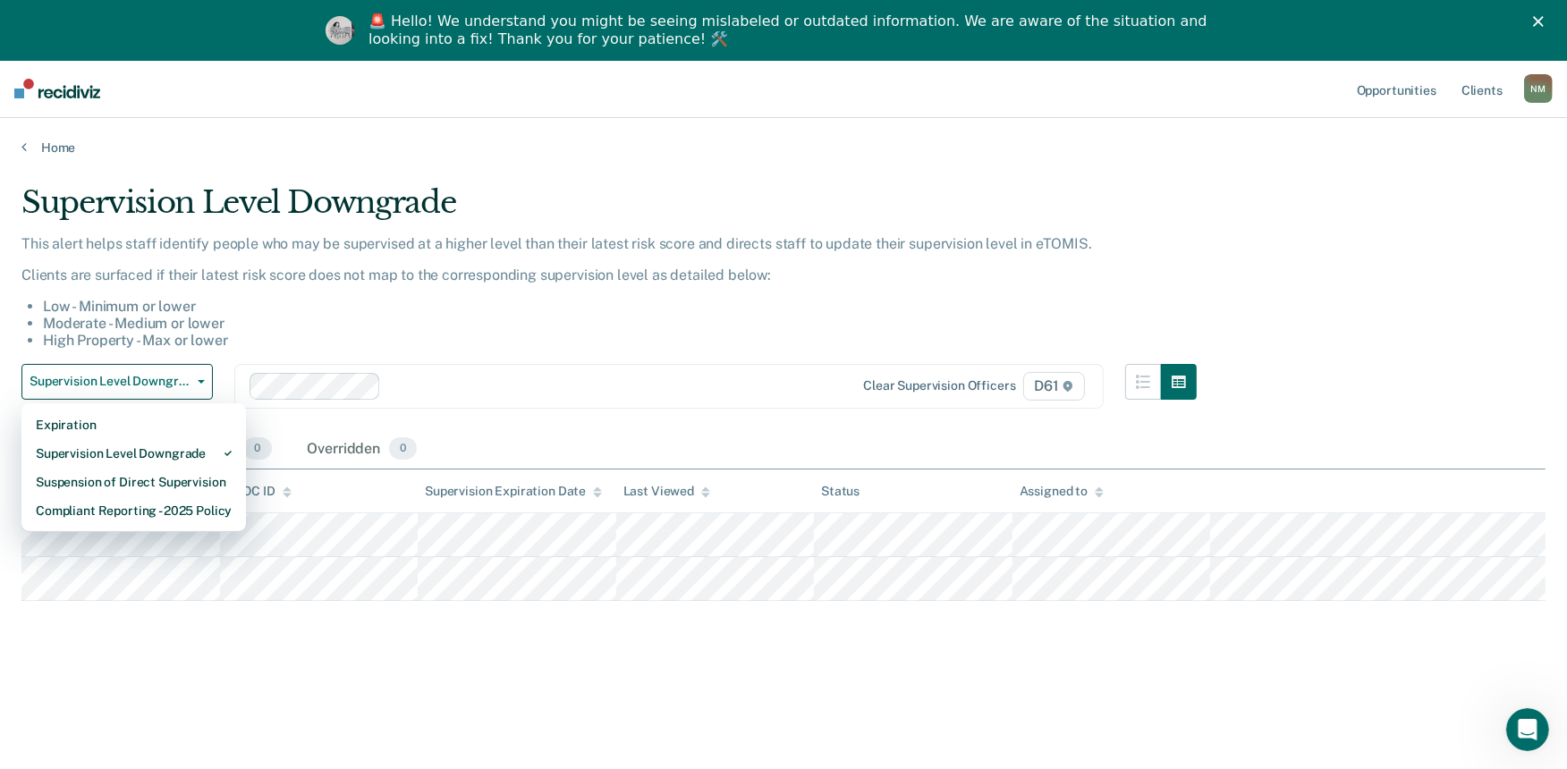 This screenshot has height=769, width=1567. What do you see at coordinates (609, 275) in the screenshot?
I see `p: Clients are surfaced if their latest risk score does not map to the corresponding supervision lev...` at bounding box center [609, 275].